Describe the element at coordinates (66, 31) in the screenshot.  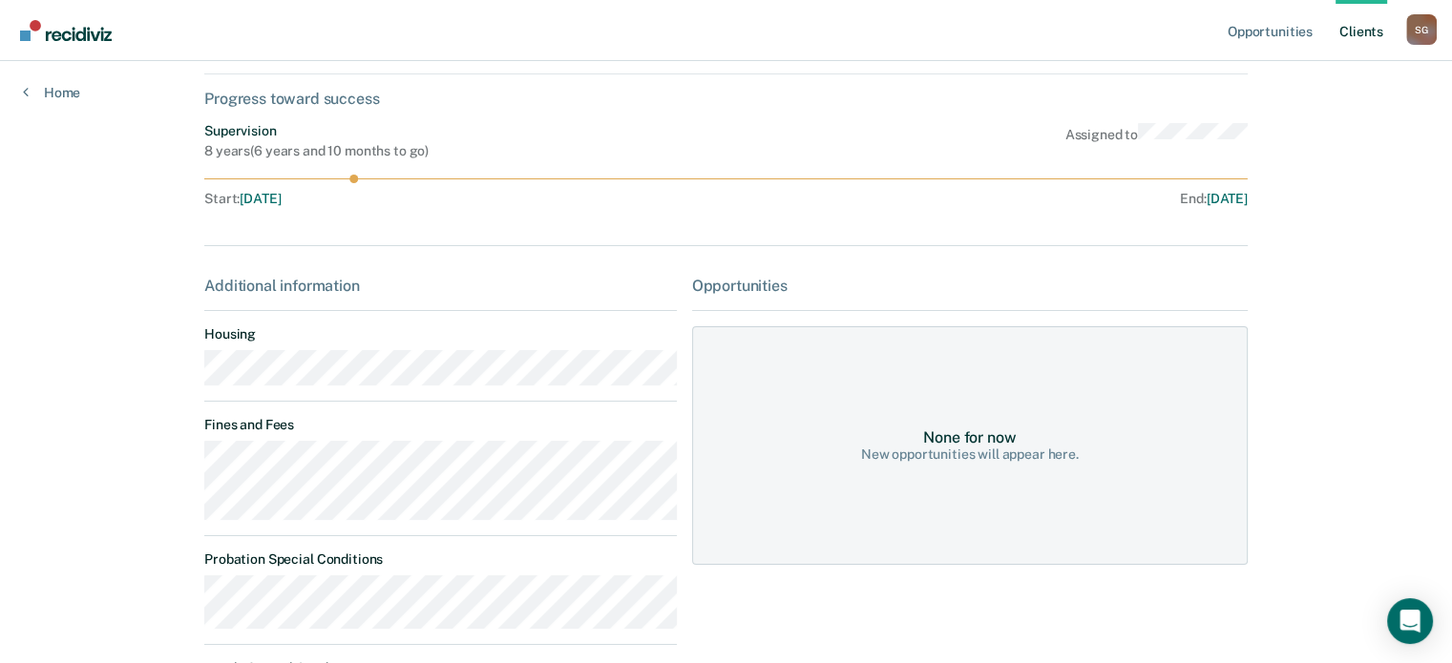
I see `img: Recidiviz` at that location.